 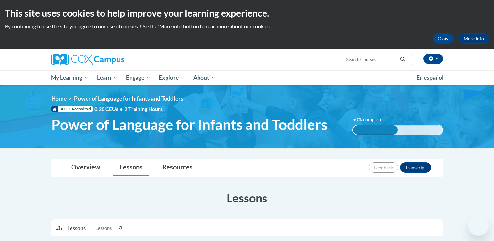 I want to click on span: About, so click(x=204, y=78).